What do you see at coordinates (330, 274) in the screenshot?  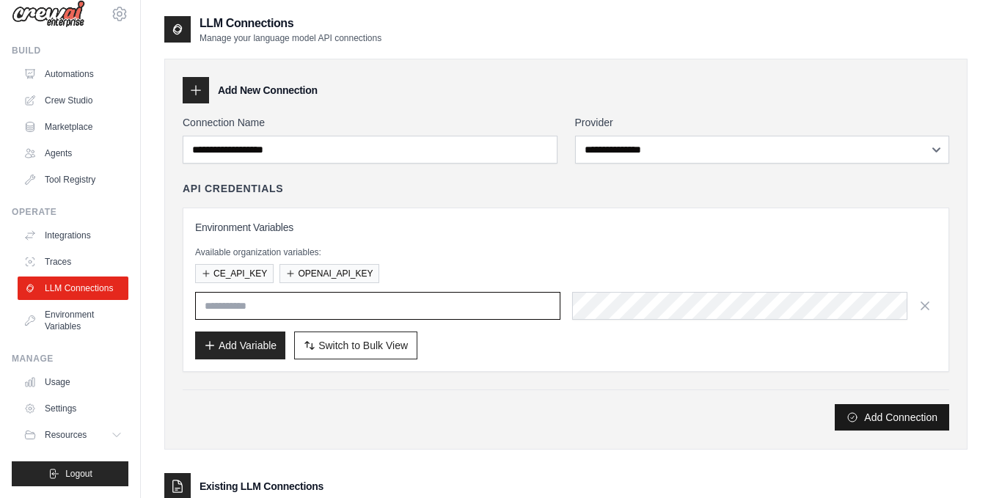 I see `button: OPENAI_API_KEY` at bounding box center [330, 274].